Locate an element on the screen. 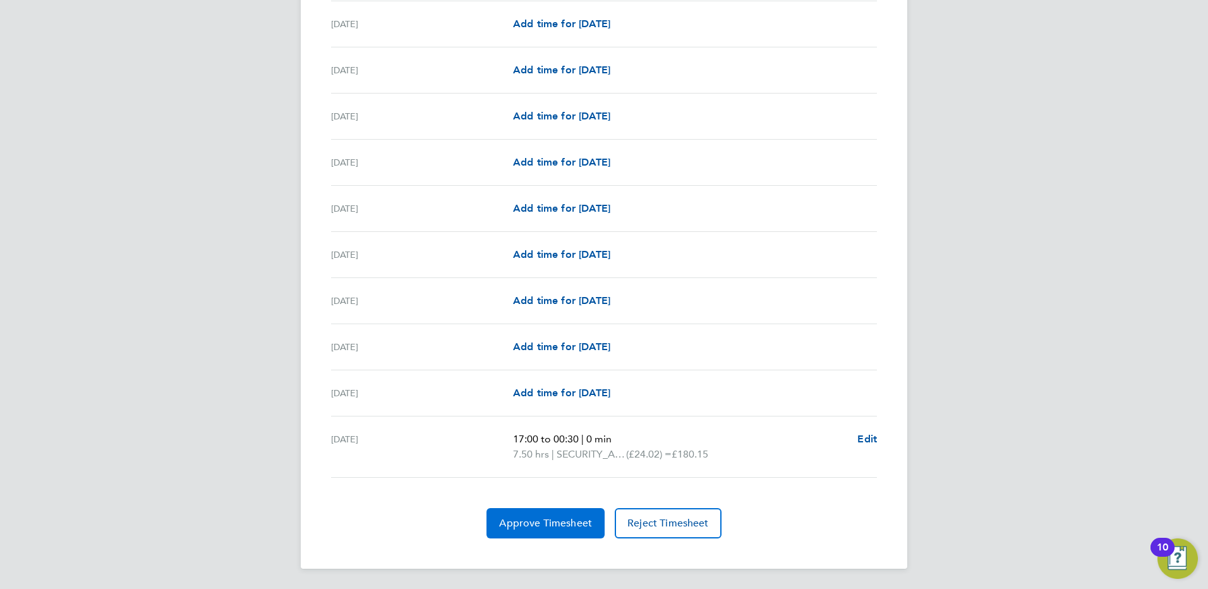 The height and width of the screenshot is (589, 1208). button: Approve Timesheet is located at coordinates (545, 523).